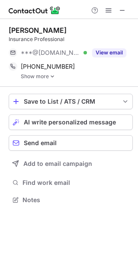  I want to click on span: Add to email campaign, so click(57, 164).